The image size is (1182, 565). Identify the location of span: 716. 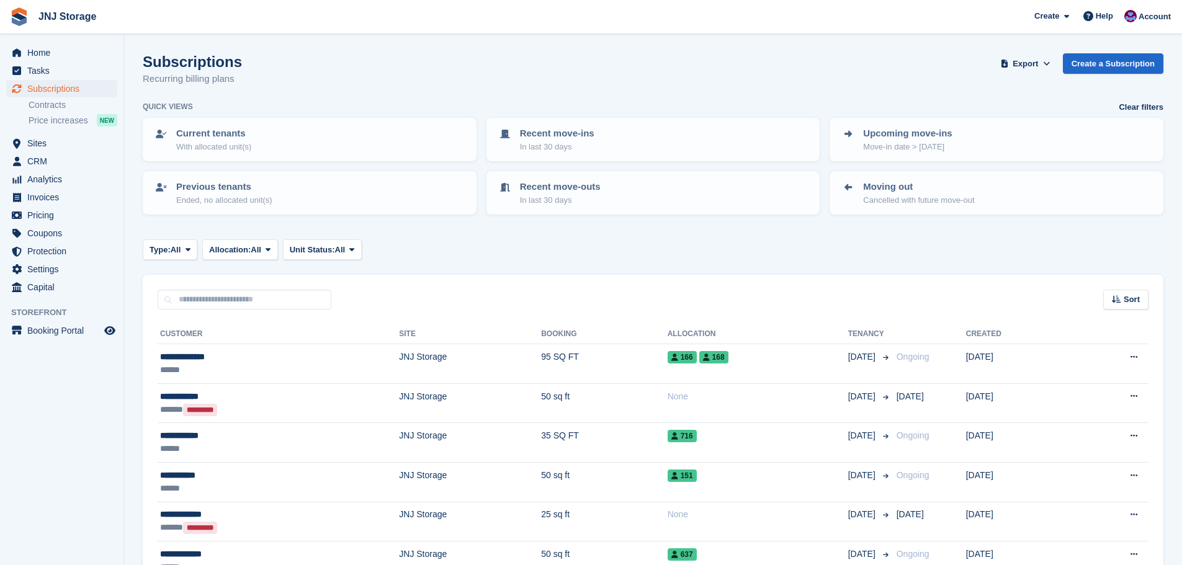
(682, 436).